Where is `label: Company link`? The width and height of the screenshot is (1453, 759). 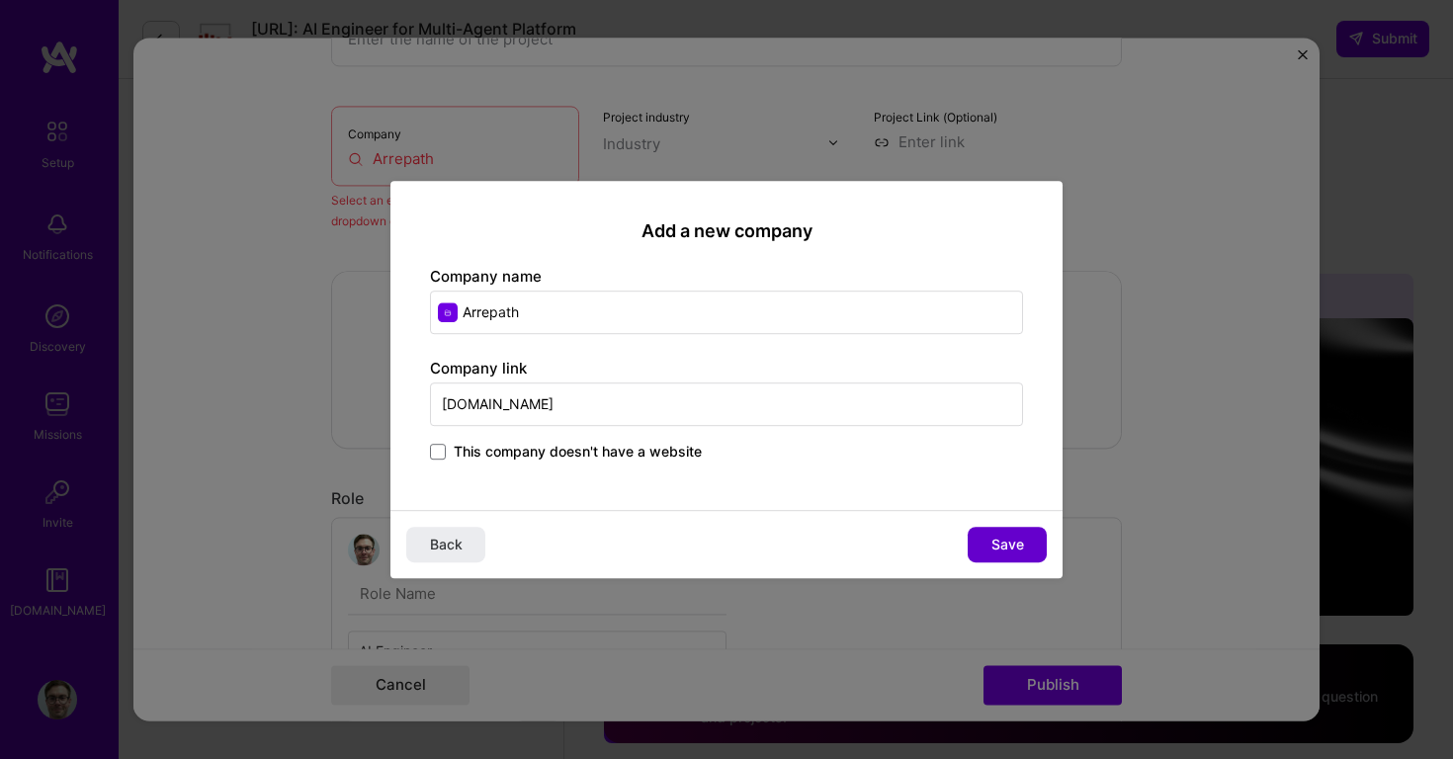 label: Company link is located at coordinates (478, 368).